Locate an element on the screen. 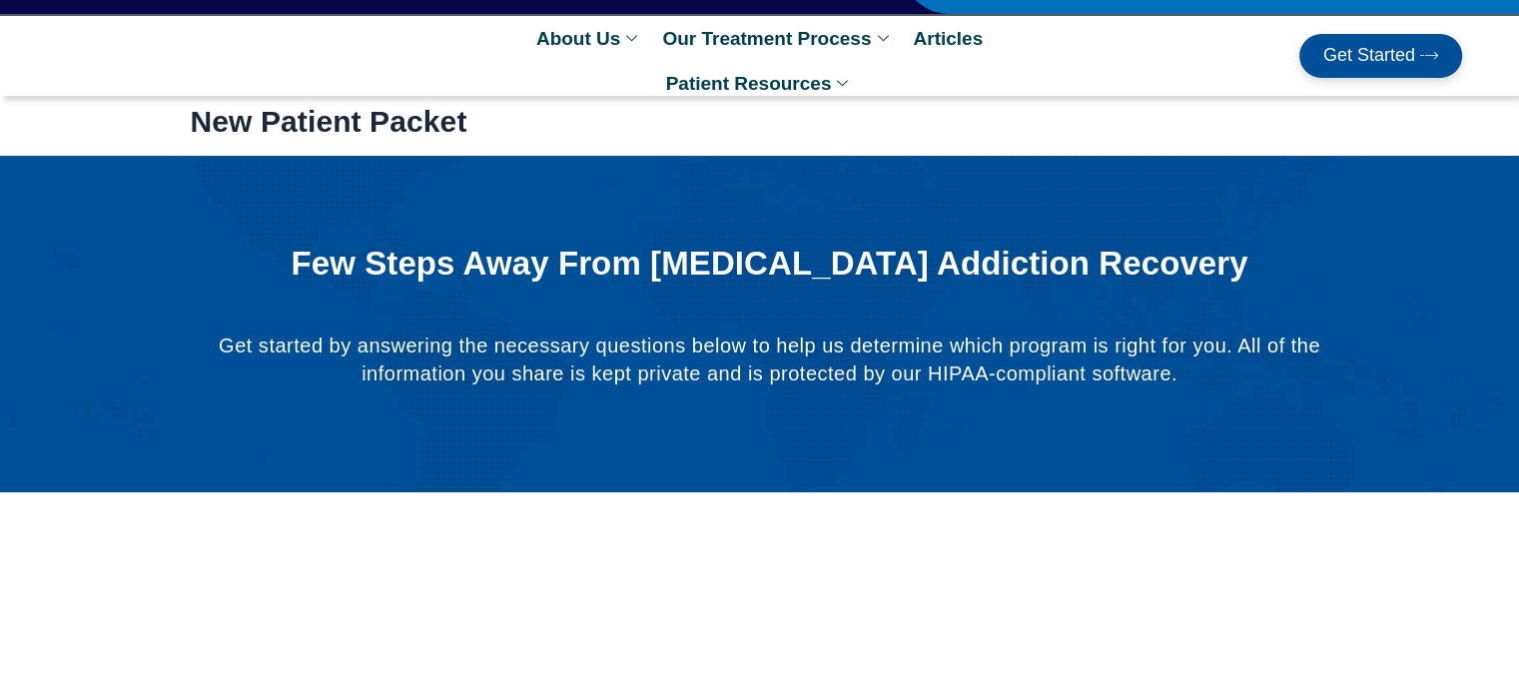  span: Get Started is located at coordinates (1369, 56).